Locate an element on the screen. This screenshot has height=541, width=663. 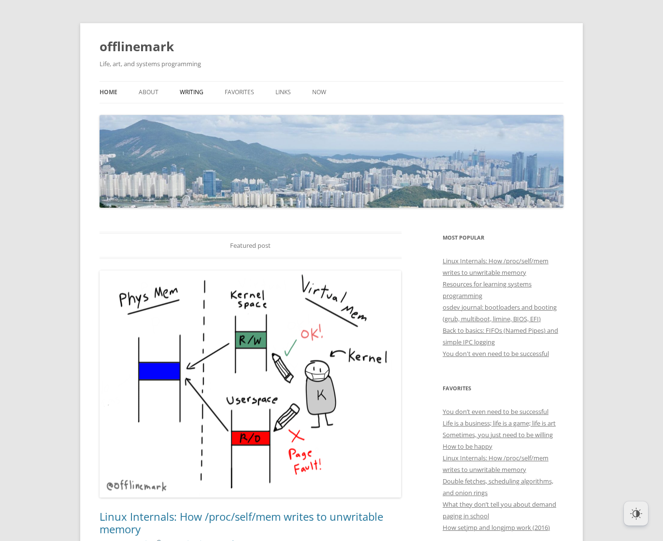
a: Sometimes, you just need to be willing is located at coordinates (498, 435).